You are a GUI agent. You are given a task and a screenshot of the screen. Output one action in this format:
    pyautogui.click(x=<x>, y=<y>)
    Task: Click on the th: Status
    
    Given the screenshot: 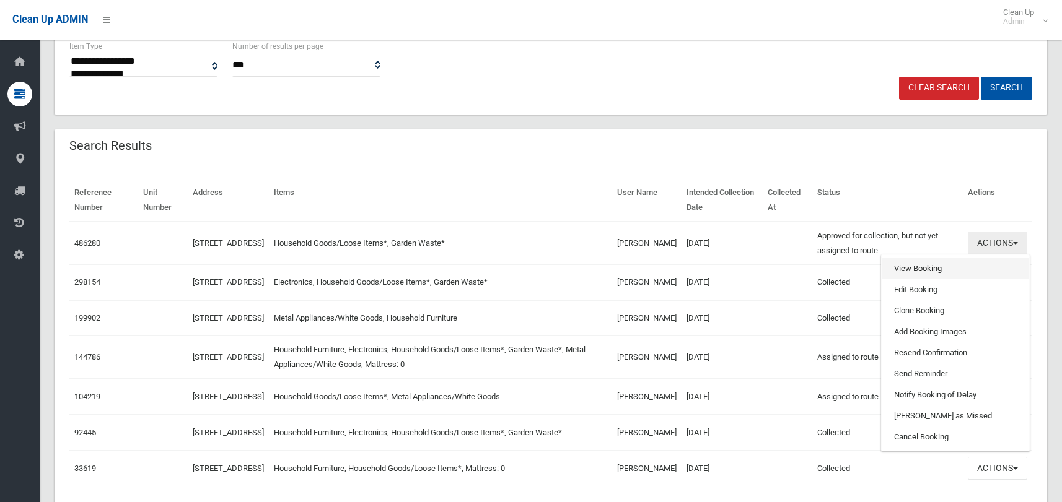 What is the action you would take?
    pyautogui.click(x=887, y=200)
    